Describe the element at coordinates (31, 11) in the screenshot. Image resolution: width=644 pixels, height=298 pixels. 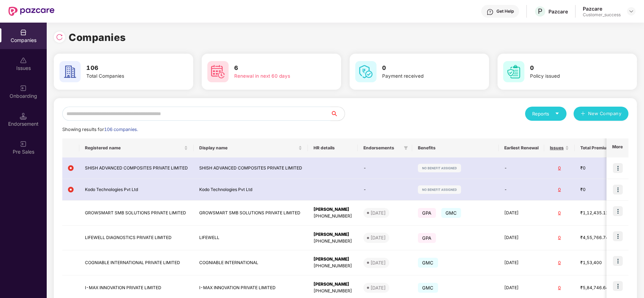
I see `img: New Pazcare Logo` at that location.